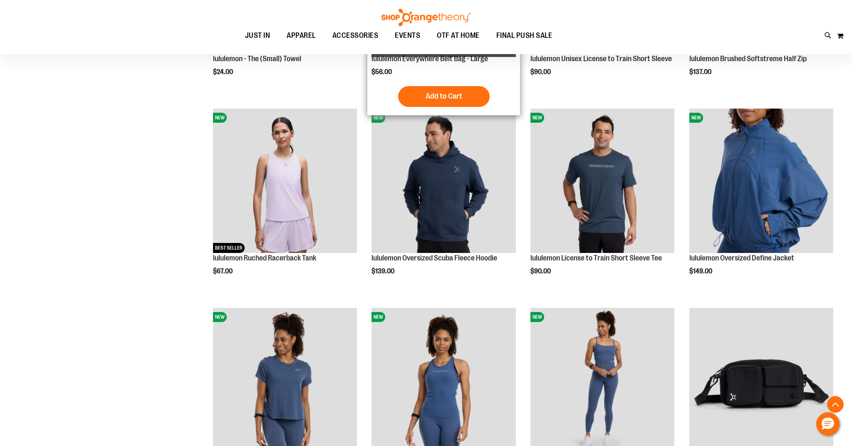 The height and width of the screenshot is (446, 852). Describe the element at coordinates (407, 36) in the screenshot. I see `a: EVENTS` at that location.